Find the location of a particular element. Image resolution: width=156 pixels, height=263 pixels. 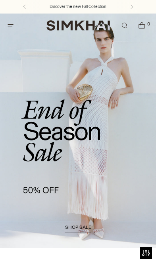

span: shop sale is located at coordinates (78, 227).